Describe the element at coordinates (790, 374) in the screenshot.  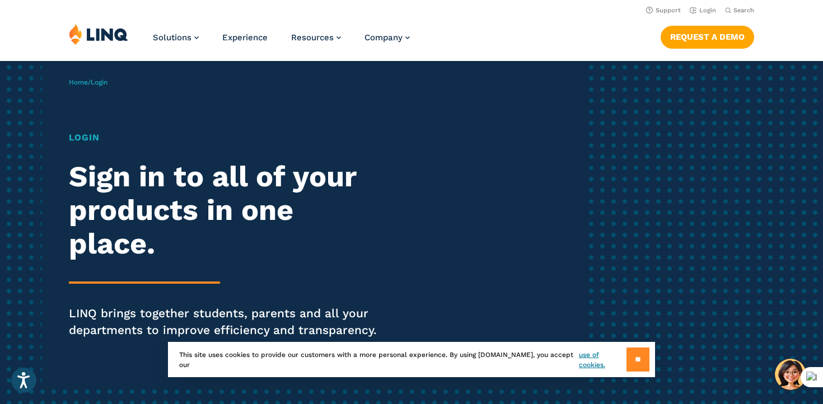
I see `button: Hello, have a question? Let’s chat.` at that location.